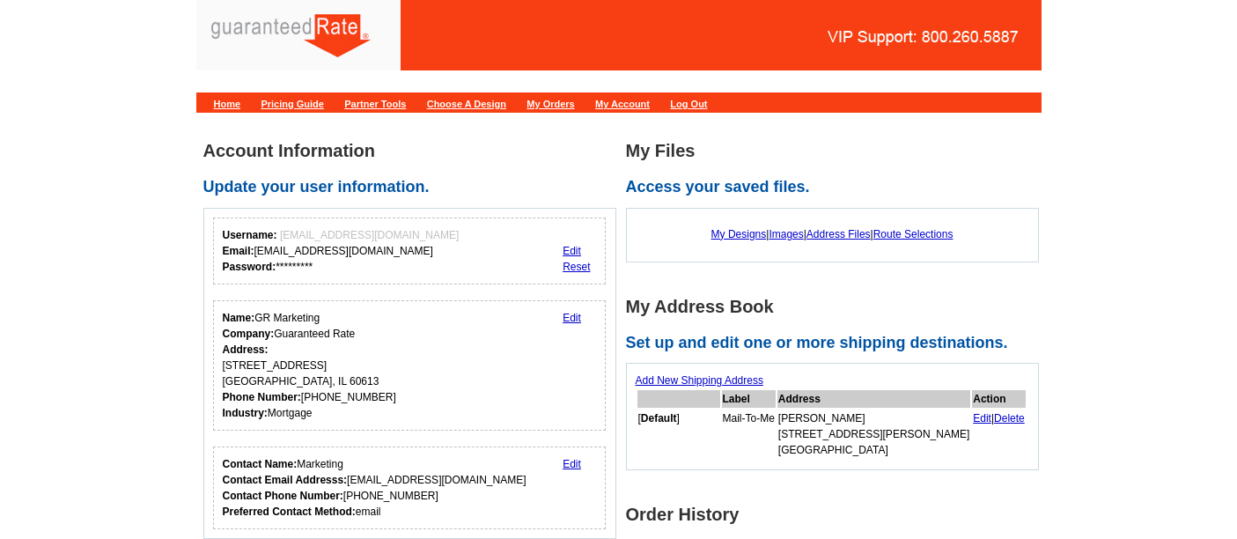 The image size is (1237, 539). Describe the element at coordinates (410, 251) in the screenshot. I see `div: Your login information.` at that location.